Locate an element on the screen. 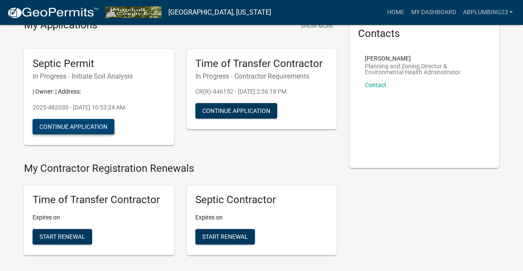 The image size is (523, 271). h5: Septic Contractor is located at coordinates (262, 199).